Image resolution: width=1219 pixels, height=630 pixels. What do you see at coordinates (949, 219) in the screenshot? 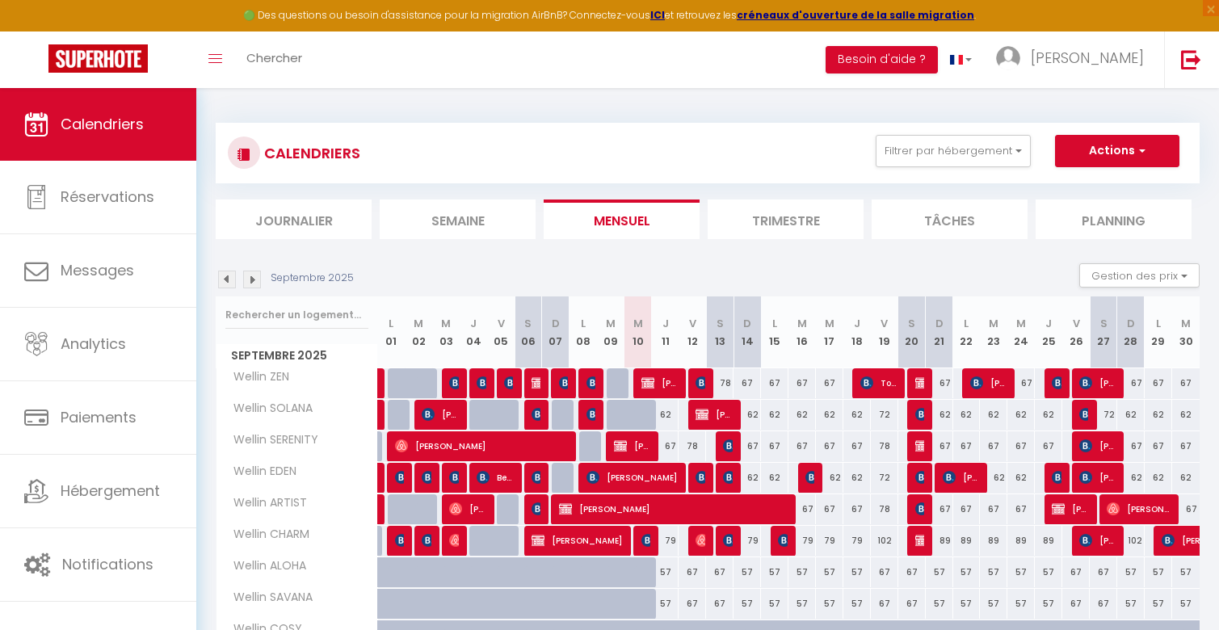
I see `li: Tâches` at bounding box center [949, 219].